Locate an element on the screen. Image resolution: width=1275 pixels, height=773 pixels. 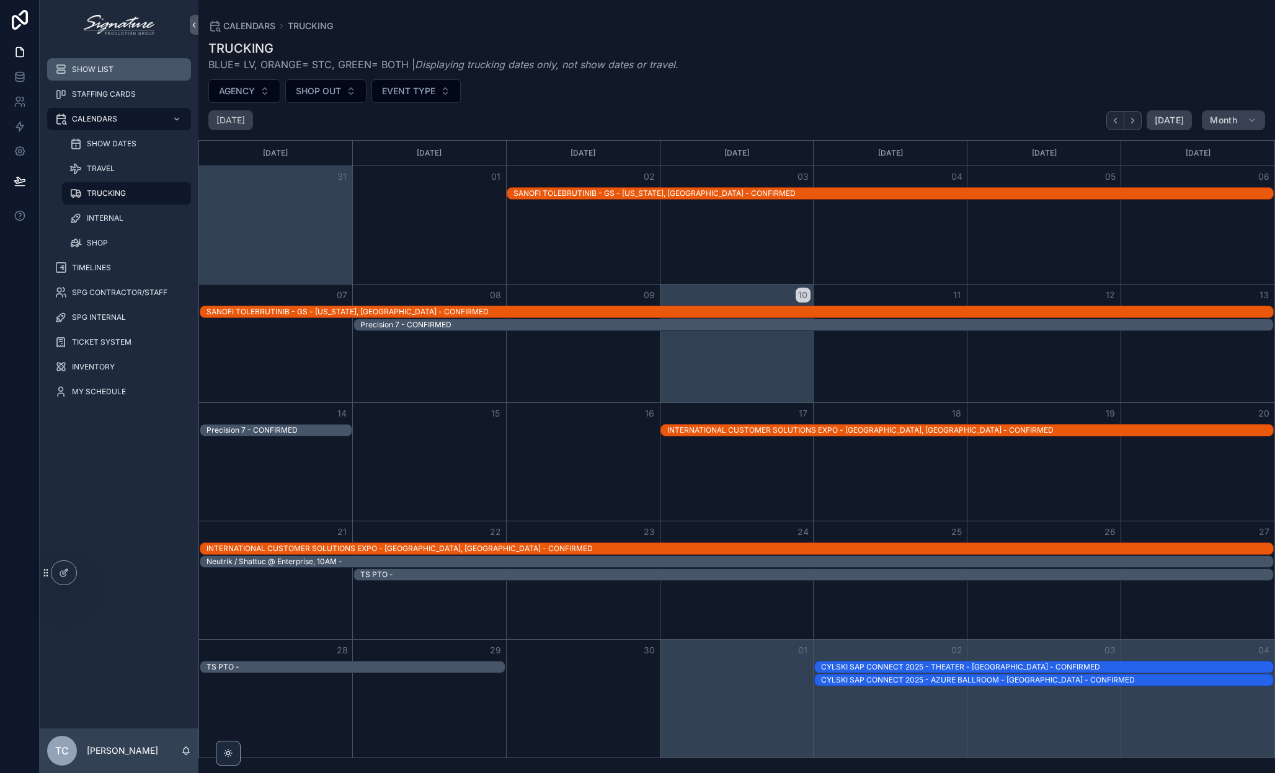
button: 02 is located at coordinates (957, 650).